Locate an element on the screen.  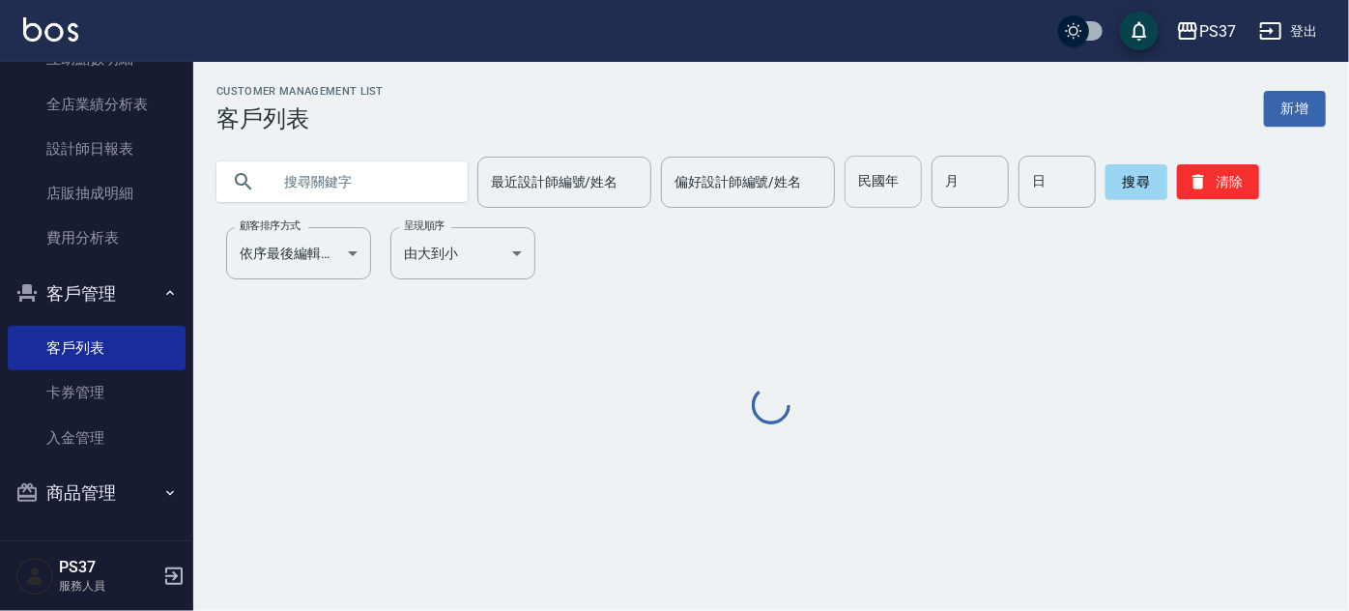
label: 顧客排序方式 is located at coordinates (270, 225).